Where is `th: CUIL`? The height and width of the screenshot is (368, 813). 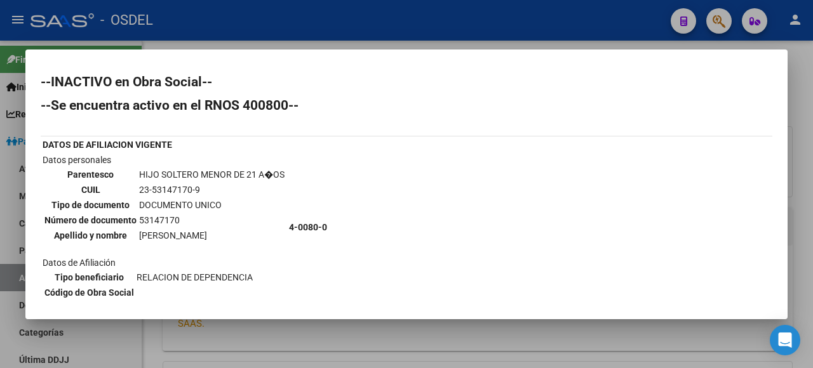 th: CUIL is located at coordinates (90, 190).